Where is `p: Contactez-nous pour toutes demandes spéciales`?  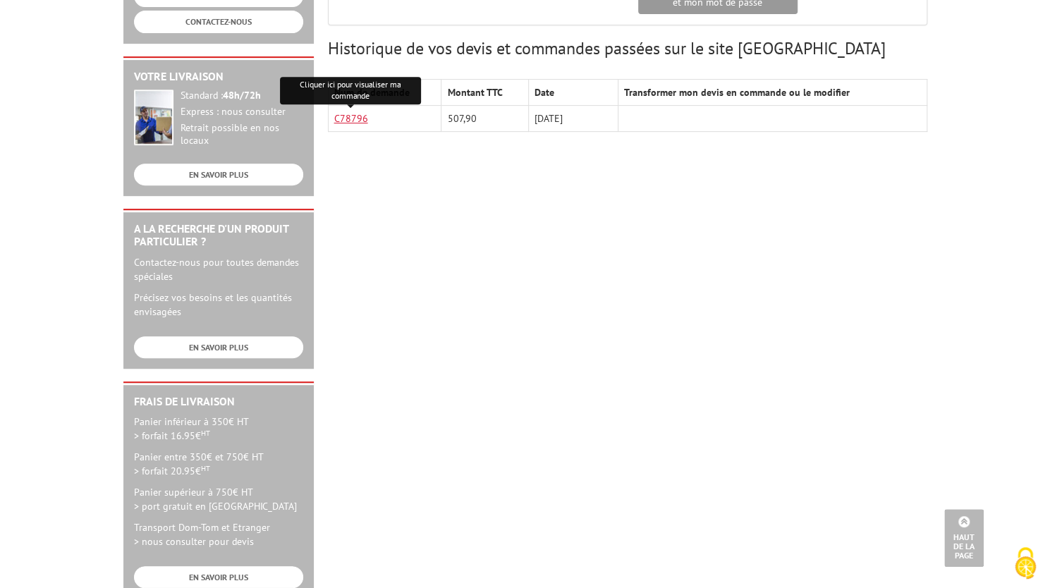 p: Contactez-nous pour toutes demandes spéciales is located at coordinates (219, 269).